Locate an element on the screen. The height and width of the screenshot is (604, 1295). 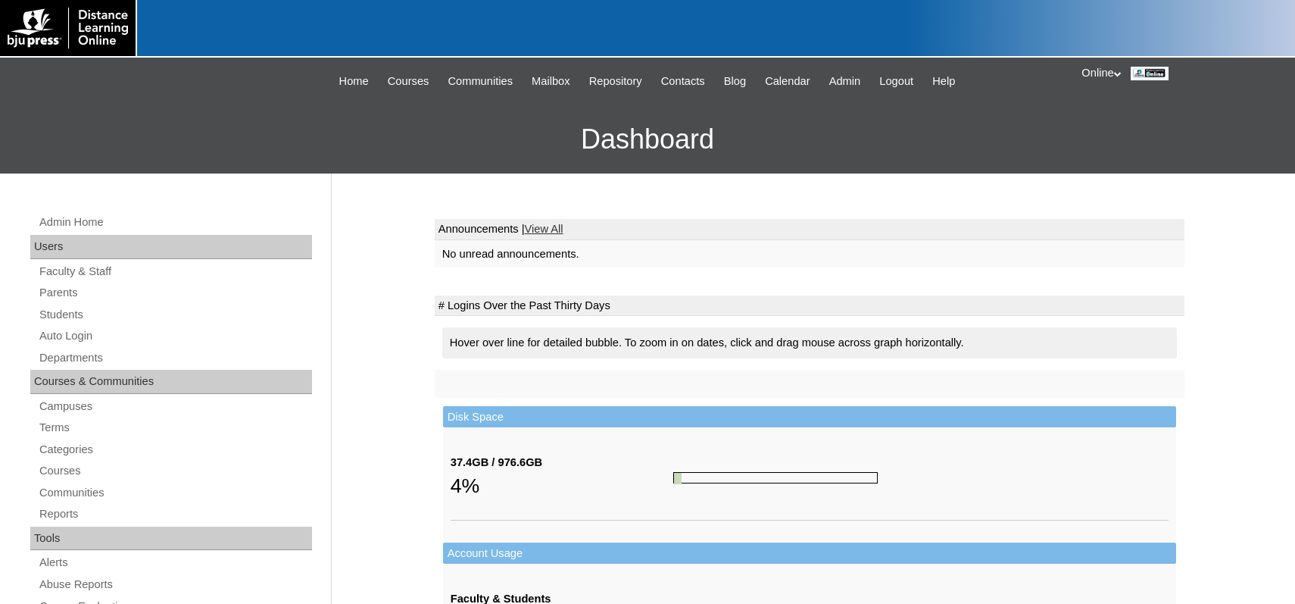
img: Online / Instructor is located at coordinates (1150, 73).